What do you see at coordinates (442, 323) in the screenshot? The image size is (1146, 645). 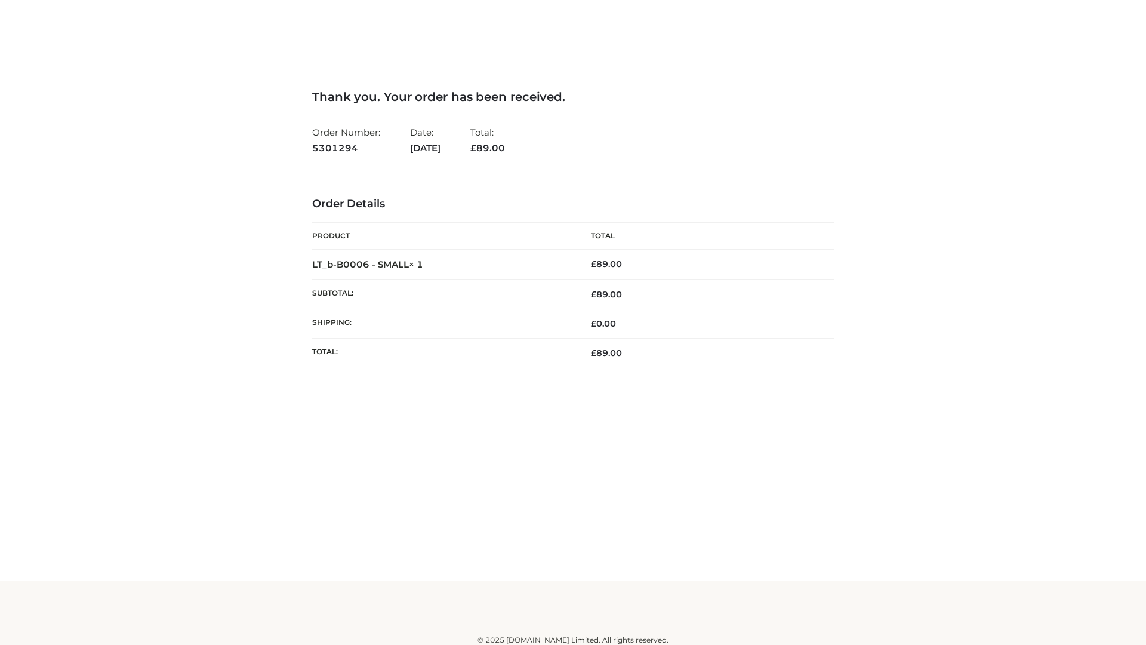 I see `th: Shipping:` at bounding box center [442, 323].